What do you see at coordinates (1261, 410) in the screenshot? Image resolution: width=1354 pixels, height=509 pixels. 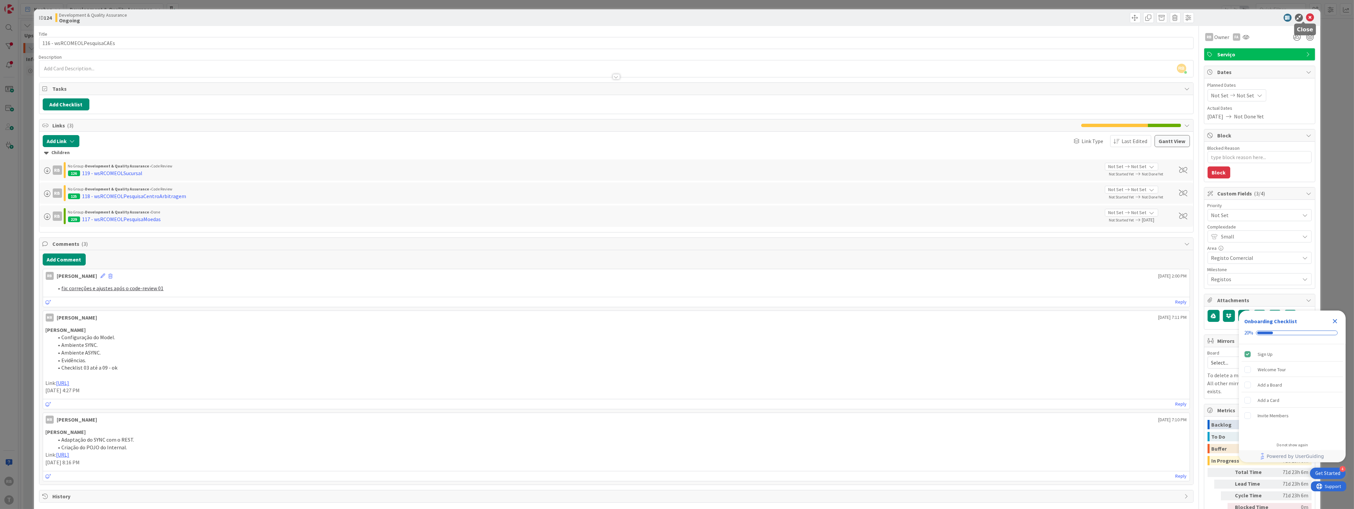 I see `span: Metrics` at bounding box center [1261, 410].